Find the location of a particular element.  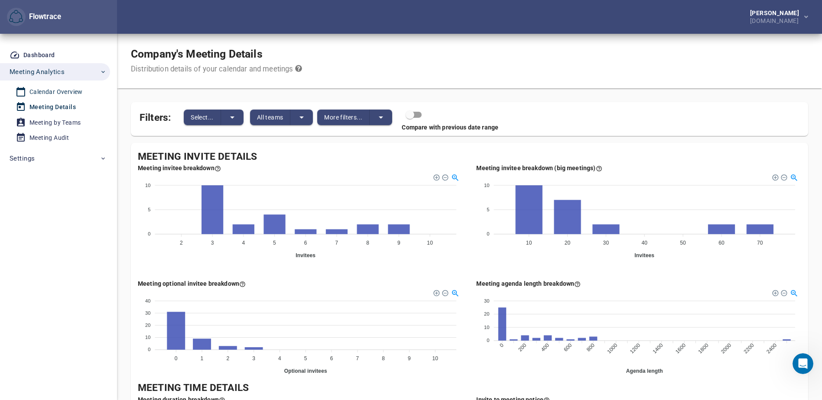

tspan: 200 is located at coordinates (522, 348).